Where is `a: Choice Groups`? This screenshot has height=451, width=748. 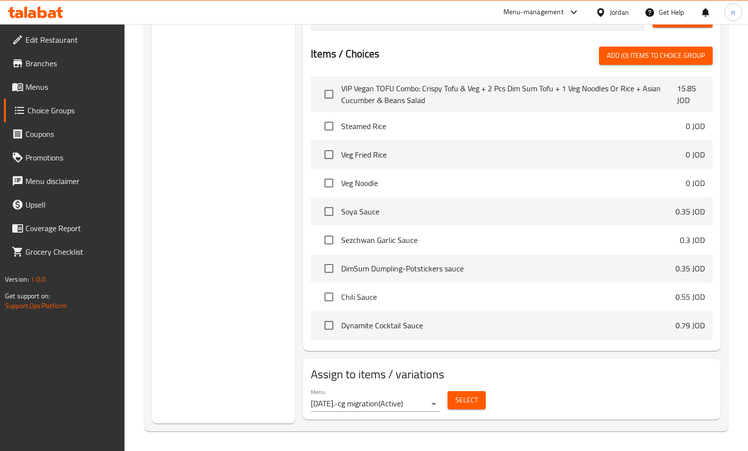
a: Choice Groups is located at coordinates (64, 110).